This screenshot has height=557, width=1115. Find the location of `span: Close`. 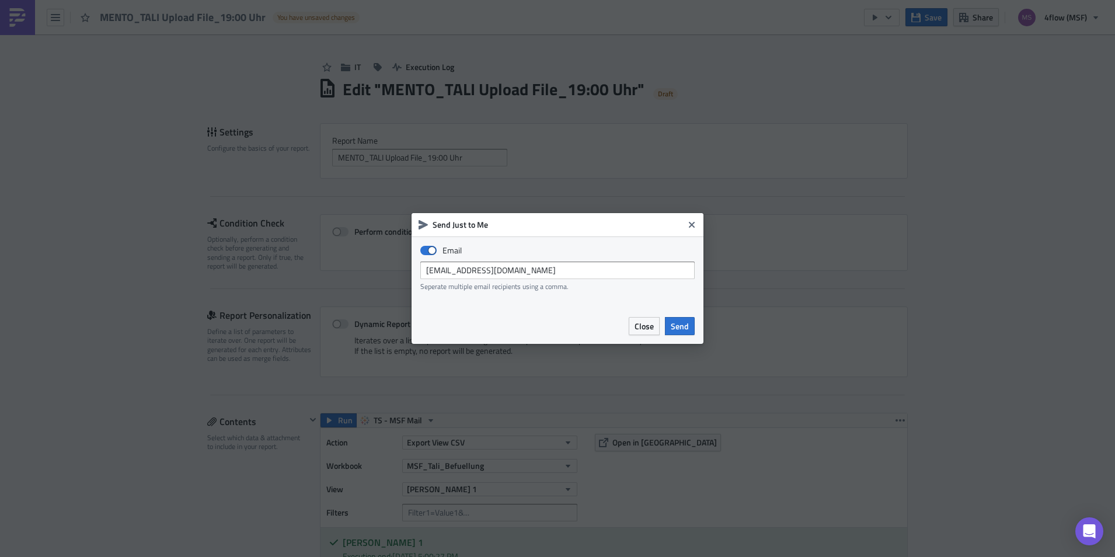

span: Close is located at coordinates (644, 326).